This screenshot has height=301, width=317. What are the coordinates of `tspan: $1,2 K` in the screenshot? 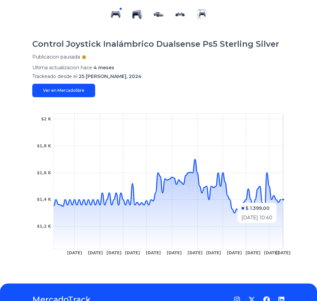 It's located at (44, 226).